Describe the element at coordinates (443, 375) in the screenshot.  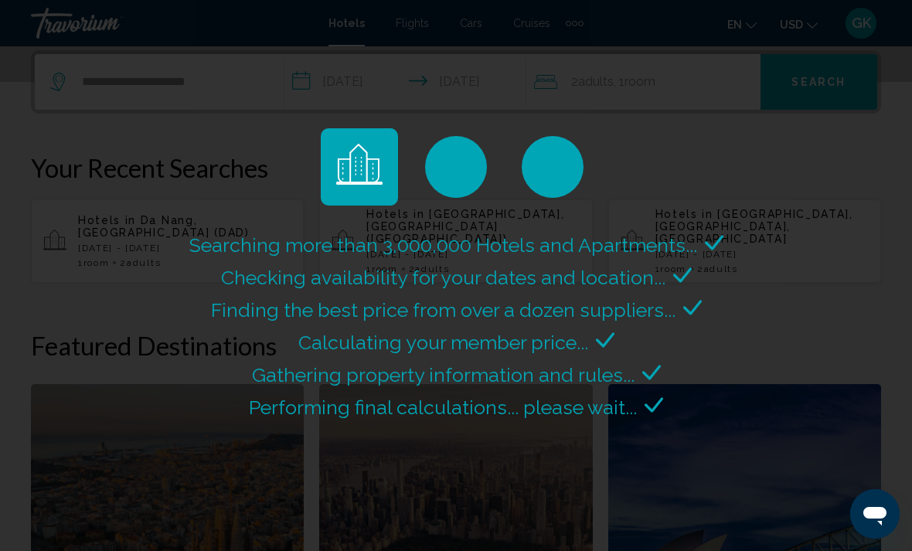
I see `span: Gathering property information and rules...` at that location.